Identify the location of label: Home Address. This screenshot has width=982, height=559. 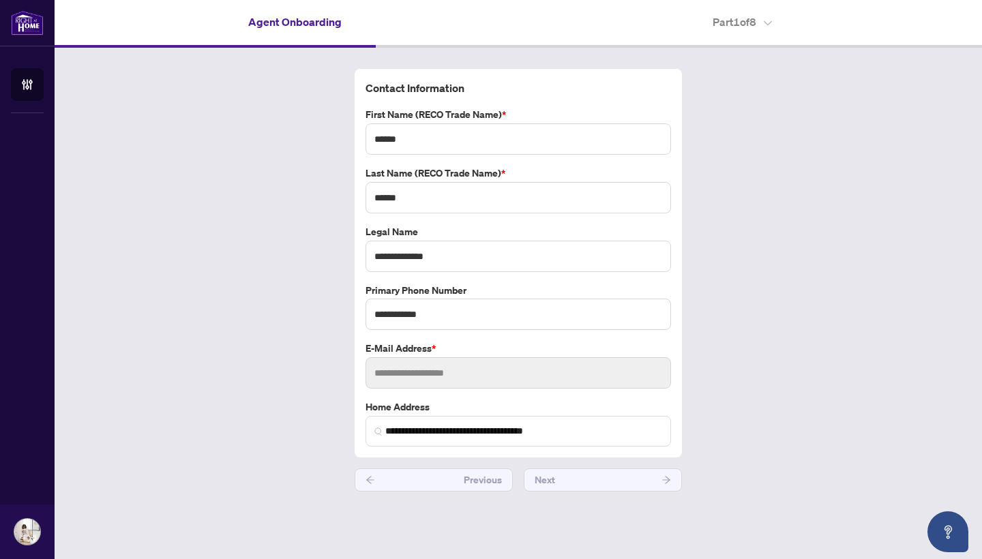
(518, 407).